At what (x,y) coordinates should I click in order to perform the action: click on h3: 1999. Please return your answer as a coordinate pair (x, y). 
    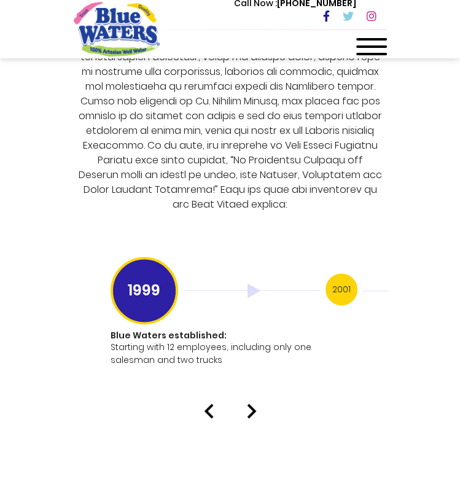
    Looking at the image, I should click on (144, 291).